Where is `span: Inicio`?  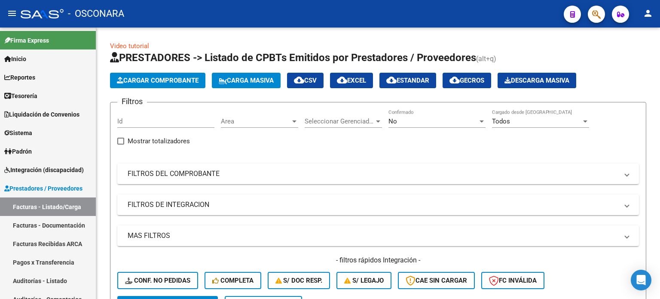
span: Inicio is located at coordinates (15, 59).